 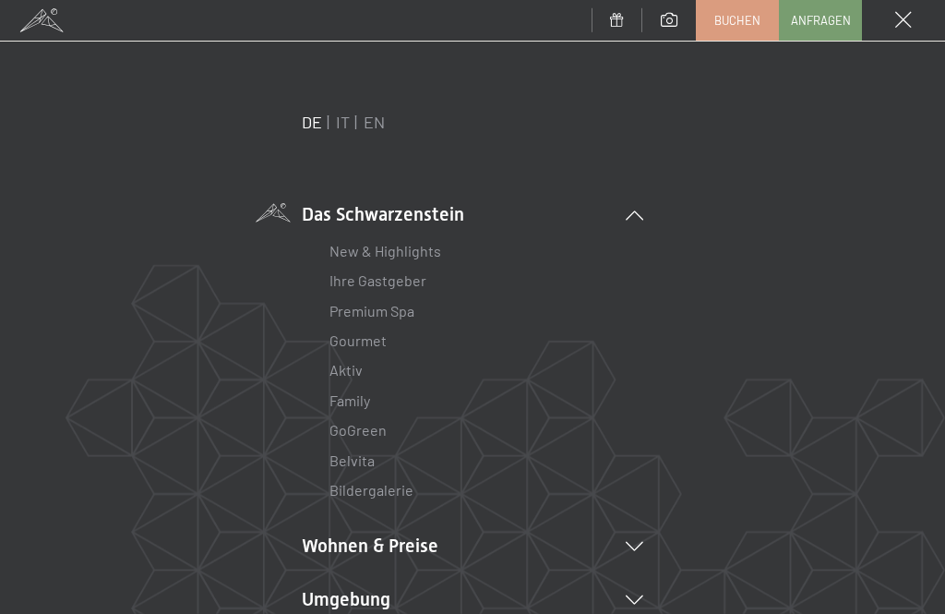 I want to click on span: Buchen, so click(x=738, y=20).